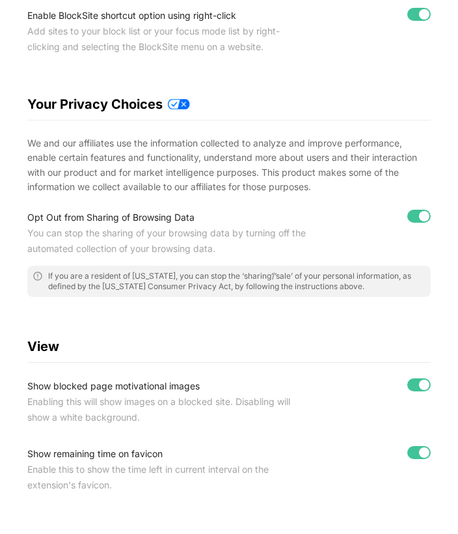  I want to click on div: You can stop the sharing of your browsing data by turning off the automated collection of your br..., so click(169, 241).